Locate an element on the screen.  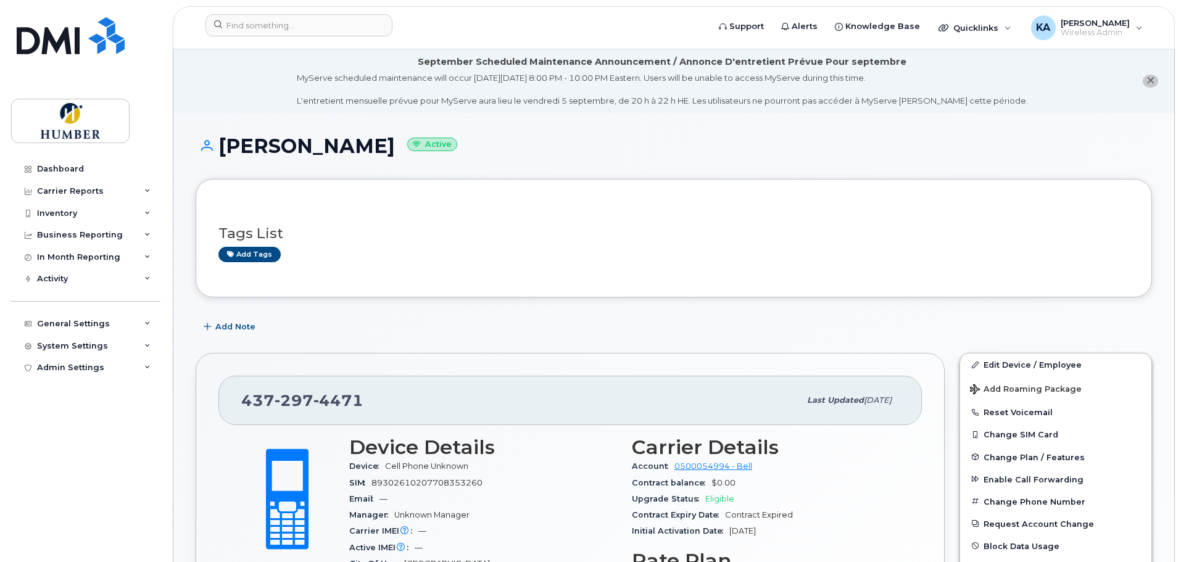
button: Request Account Change is located at coordinates (1056, 524).